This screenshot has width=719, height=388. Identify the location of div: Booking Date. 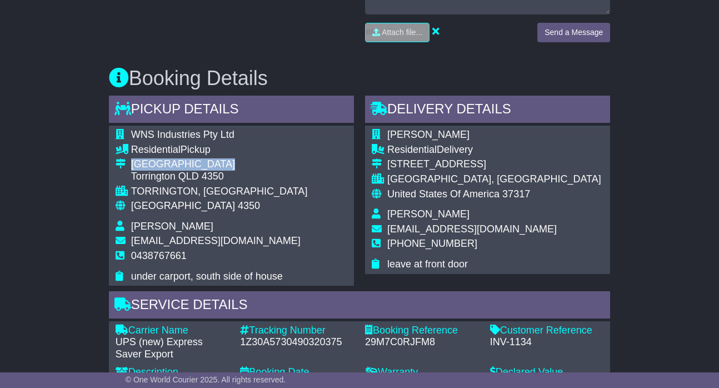
(297, 373).